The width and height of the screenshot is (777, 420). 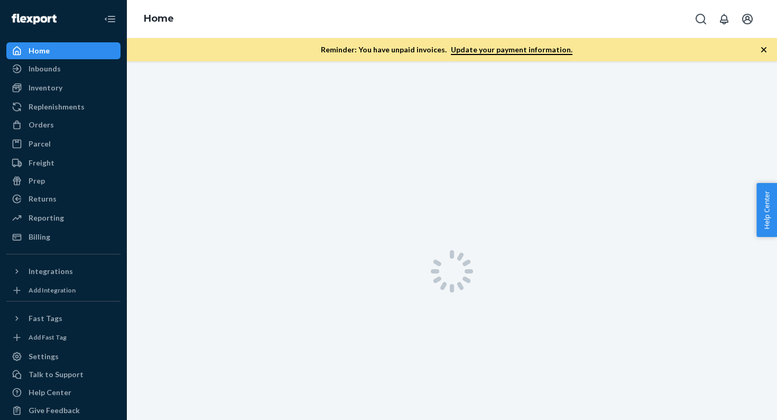 What do you see at coordinates (701, 19) in the screenshot?
I see `button: Open Search Box` at bounding box center [701, 19].